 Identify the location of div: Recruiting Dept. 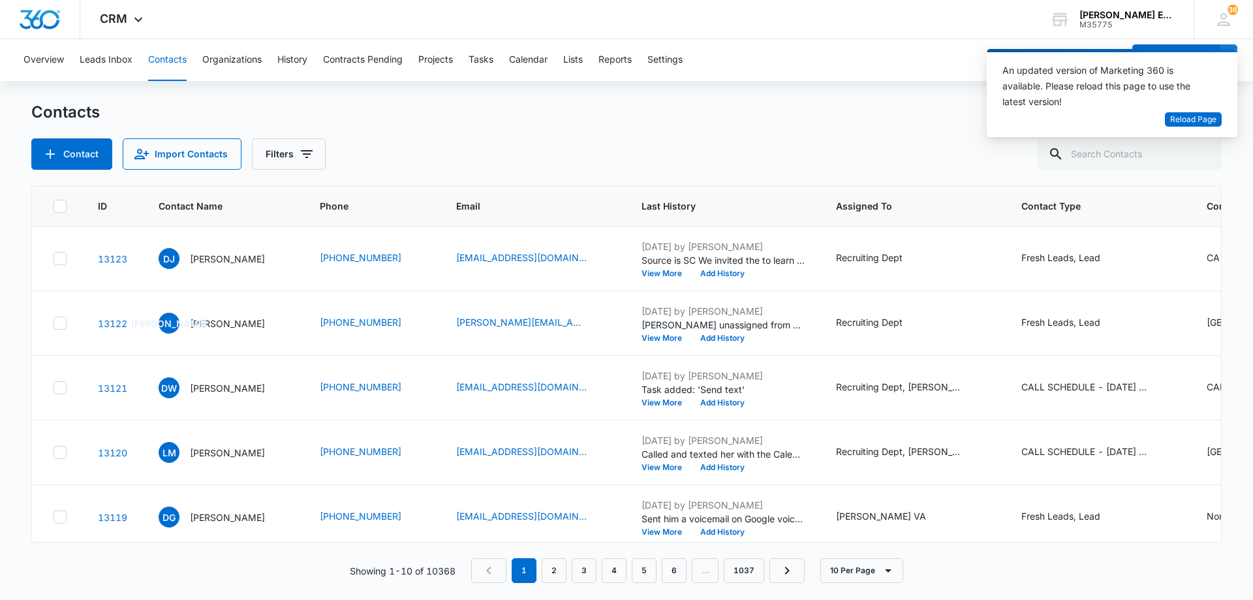
(869, 322).